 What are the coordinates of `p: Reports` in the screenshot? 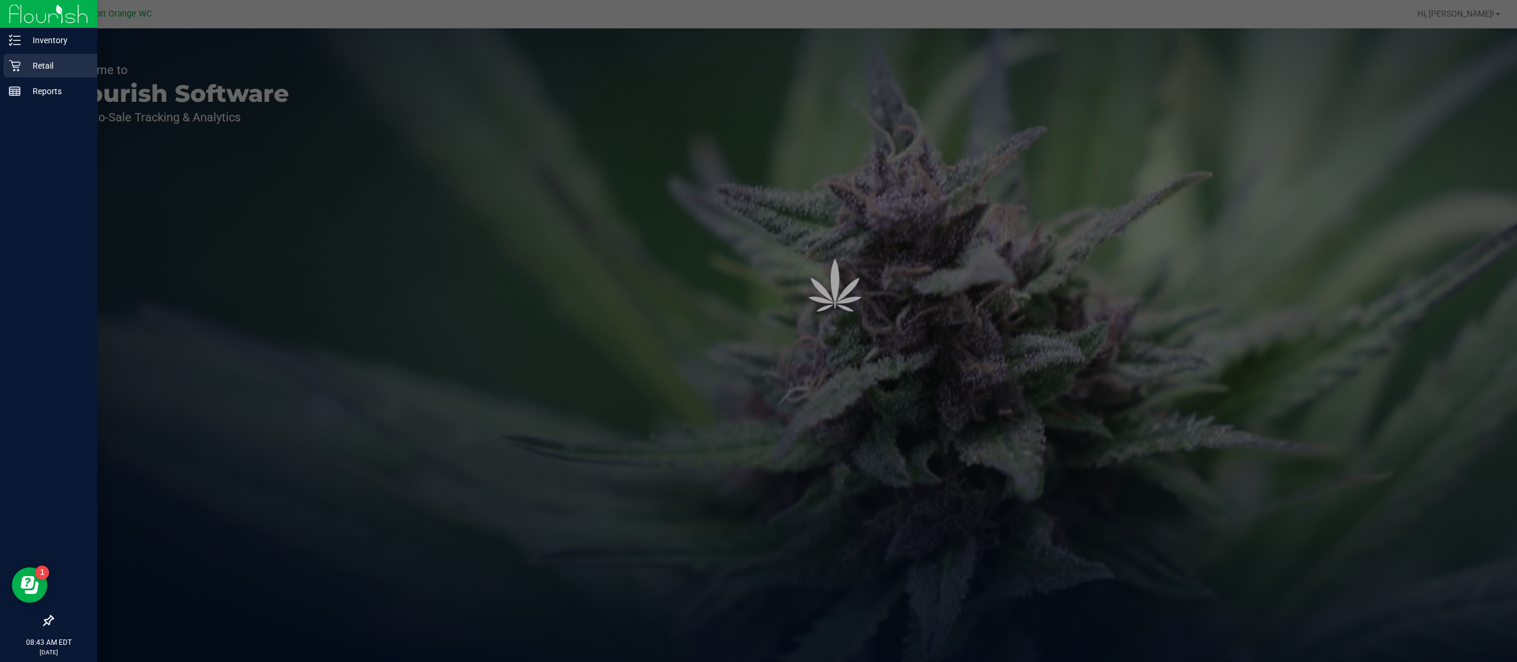 It's located at (56, 91).